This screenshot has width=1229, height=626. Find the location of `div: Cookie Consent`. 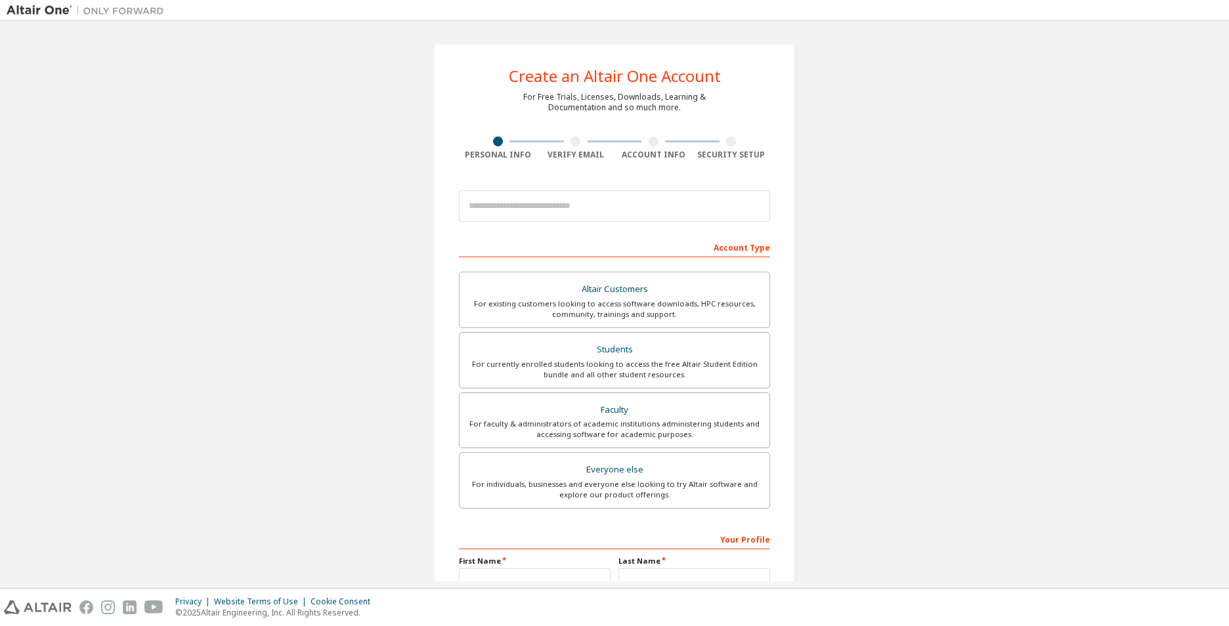

div: Cookie Consent is located at coordinates (344, 602).